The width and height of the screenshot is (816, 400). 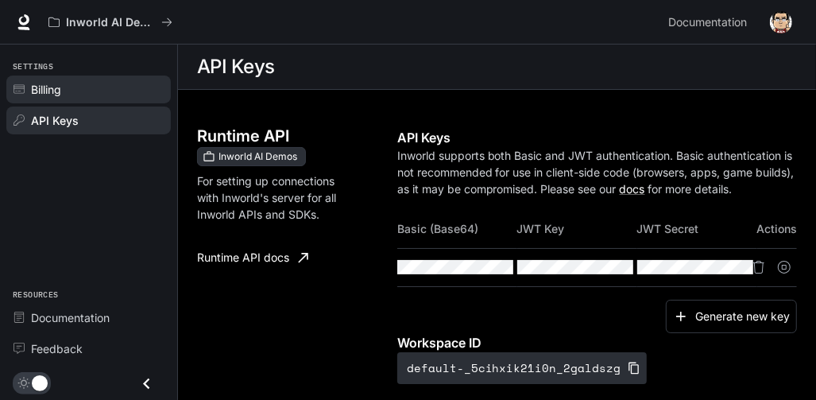 What do you see at coordinates (111, 22) in the screenshot?
I see `button: All workspaces` at bounding box center [111, 22].